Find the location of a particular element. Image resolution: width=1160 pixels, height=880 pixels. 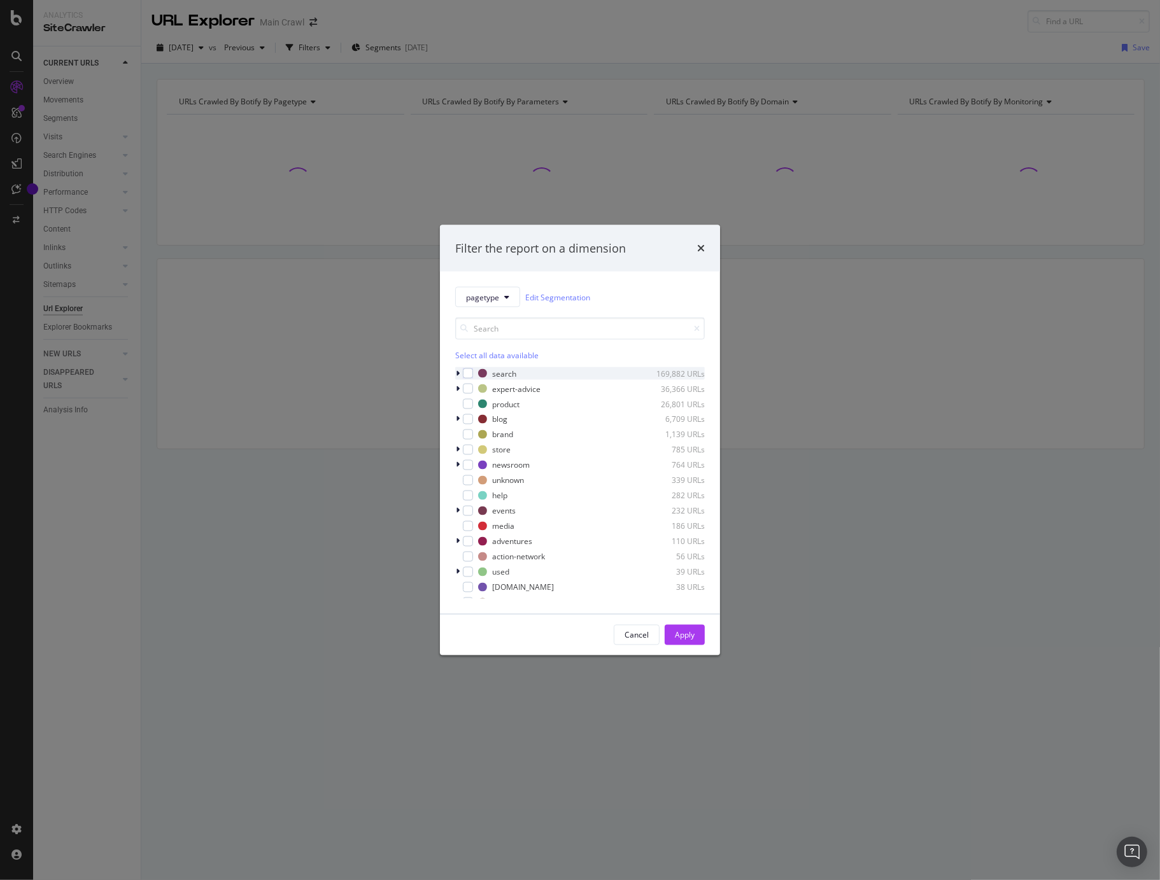

button: pagetype is located at coordinates (488, 297).